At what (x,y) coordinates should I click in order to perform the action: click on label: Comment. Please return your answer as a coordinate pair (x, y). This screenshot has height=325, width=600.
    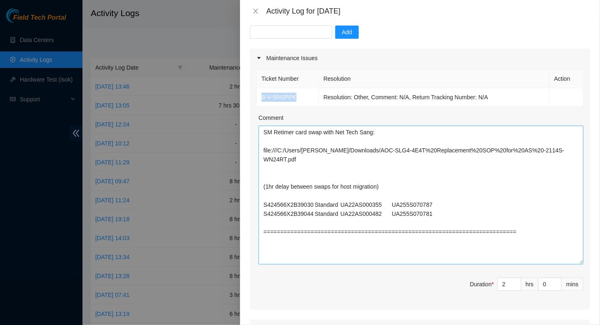
    Looking at the image, I should click on (271, 118).